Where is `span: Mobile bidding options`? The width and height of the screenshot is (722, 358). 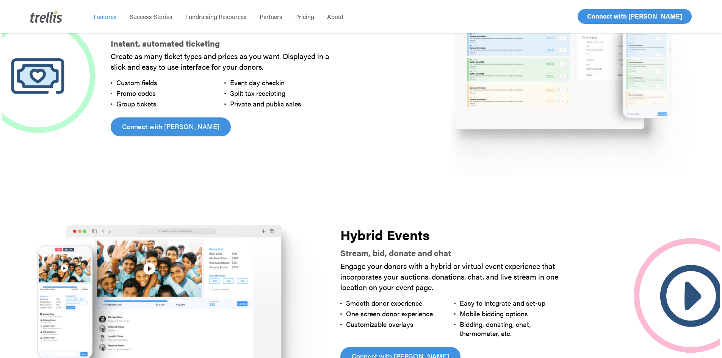
span: Mobile bidding options is located at coordinates (494, 313).